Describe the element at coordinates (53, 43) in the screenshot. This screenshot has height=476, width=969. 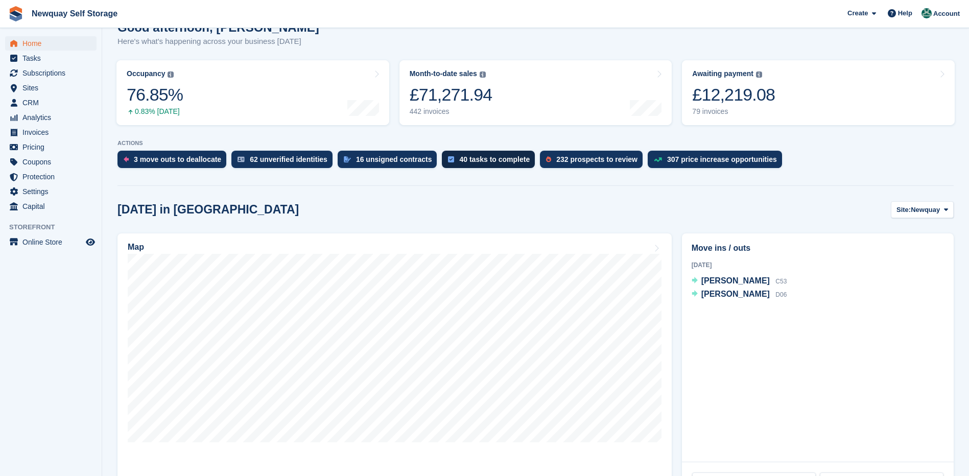
I see `span: Home` at that location.